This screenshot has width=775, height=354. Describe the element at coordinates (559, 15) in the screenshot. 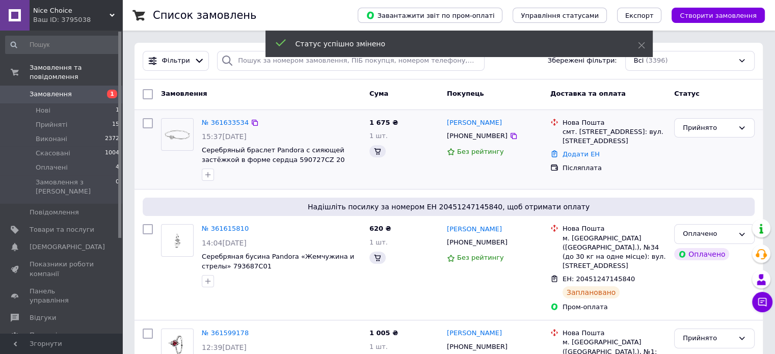

I see `span: Управління статусами` at that location.